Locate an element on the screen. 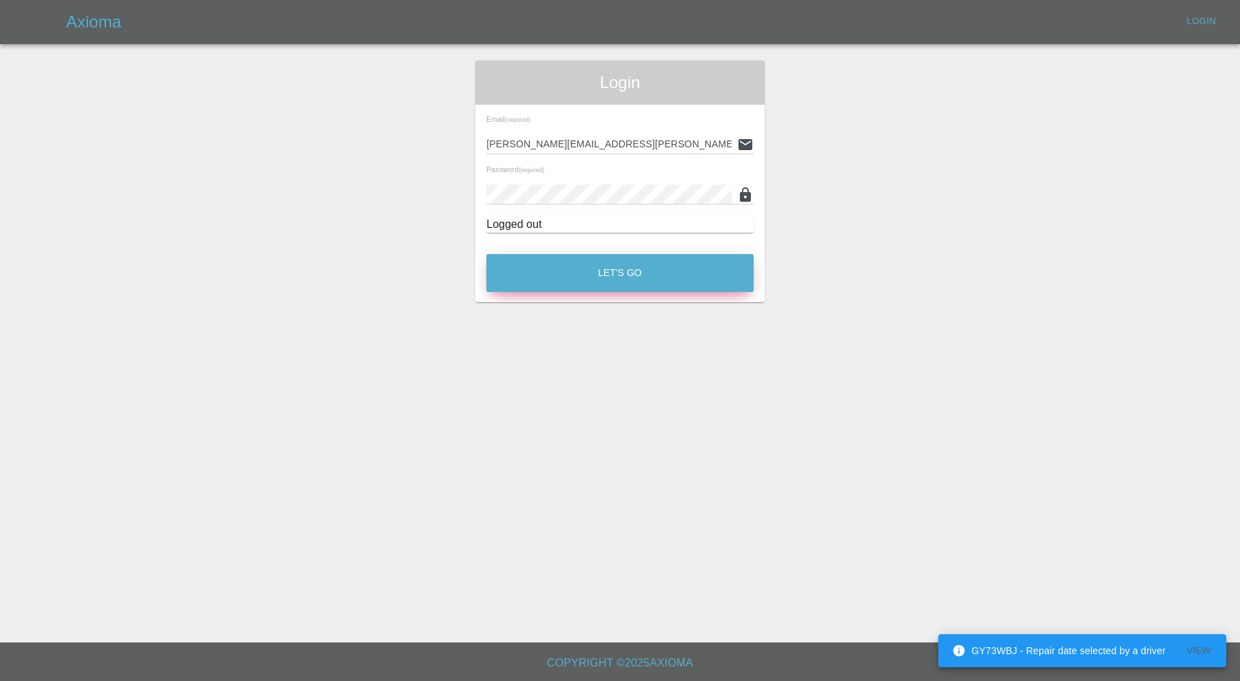 Image resolution: width=1240 pixels, height=681 pixels. span: Login is located at coordinates (620, 83).